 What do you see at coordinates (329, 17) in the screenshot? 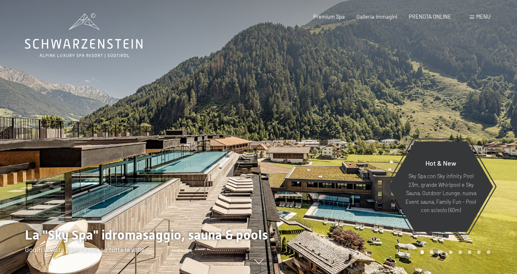
I see `a: Premium Spa` at bounding box center [329, 17].